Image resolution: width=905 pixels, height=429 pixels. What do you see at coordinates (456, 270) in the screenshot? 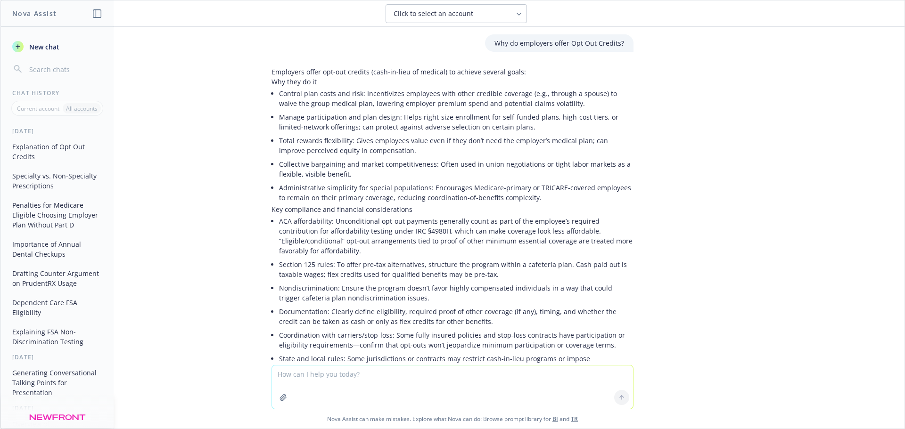
I see `li: Section 125 rules: To offer pre-tax alternatives, structure the program within a cafeteria plan. ...` at bounding box center [456, 270].